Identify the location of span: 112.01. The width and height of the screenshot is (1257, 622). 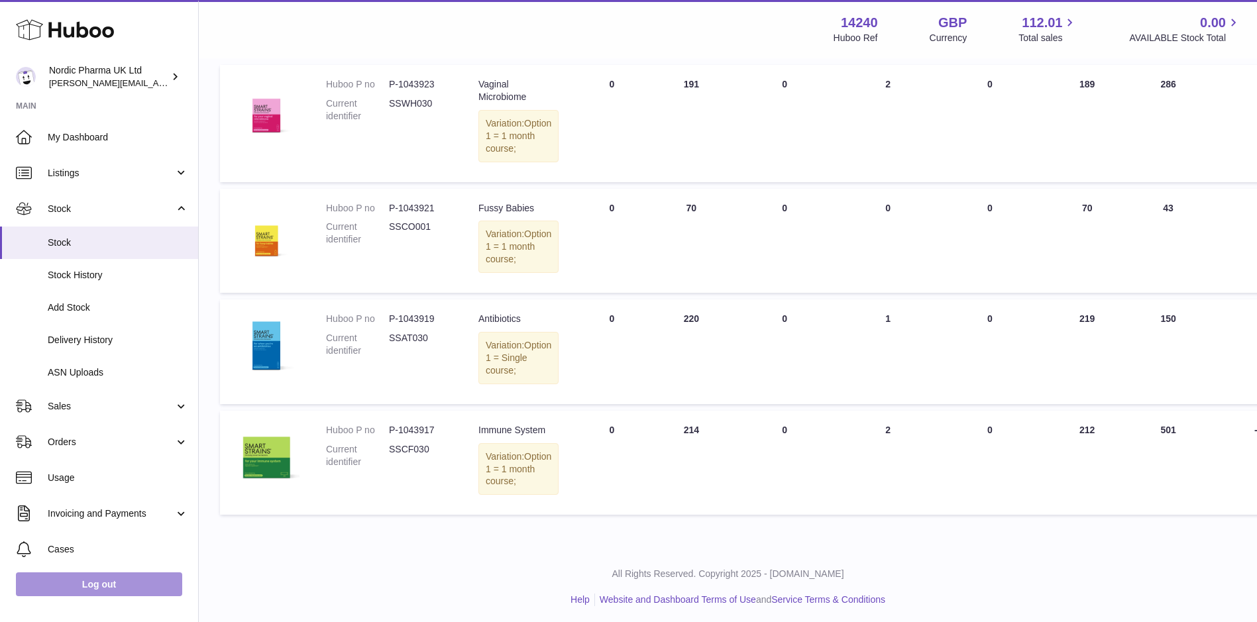
(1042, 23).